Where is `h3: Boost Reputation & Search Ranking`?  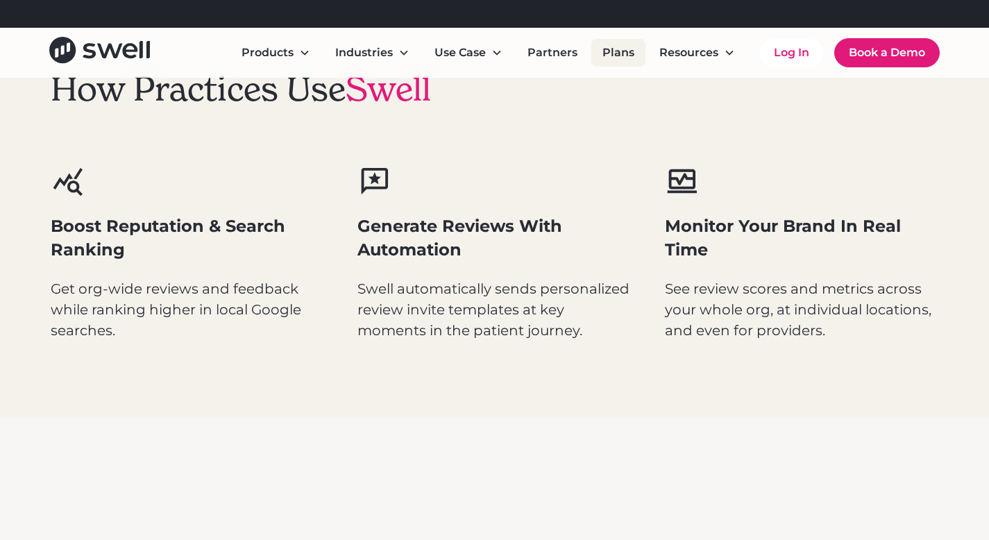
h3: Boost Reputation & Search Ranking is located at coordinates (187, 237).